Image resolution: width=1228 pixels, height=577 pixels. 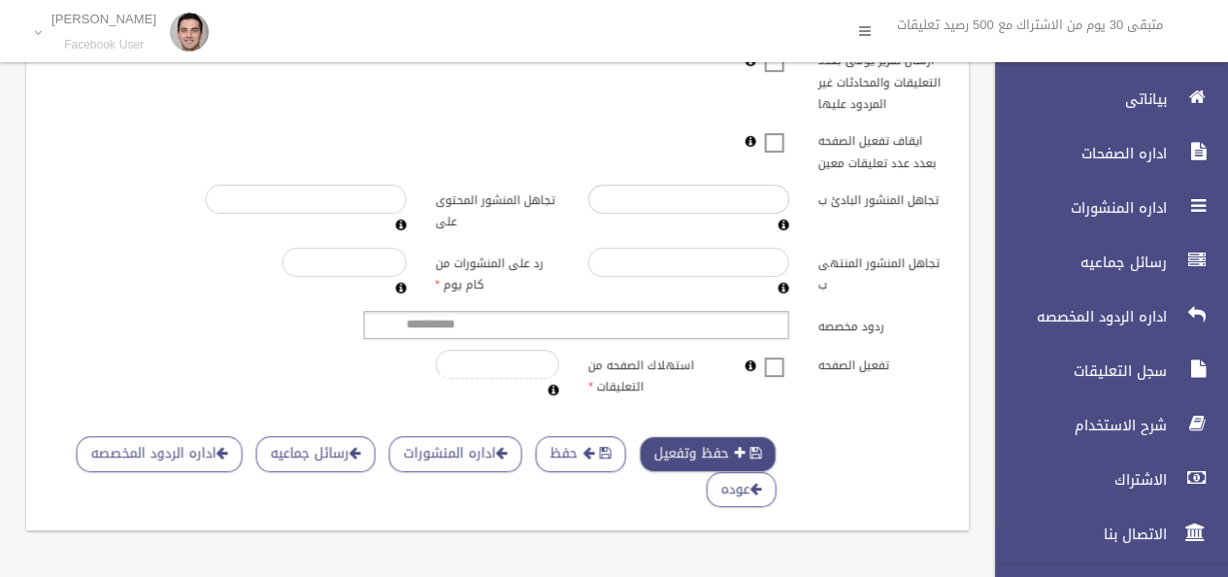 What do you see at coordinates (1075, 425) in the screenshot?
I see `span: شرح الاستخدام` at bounding box center [1075, 425].